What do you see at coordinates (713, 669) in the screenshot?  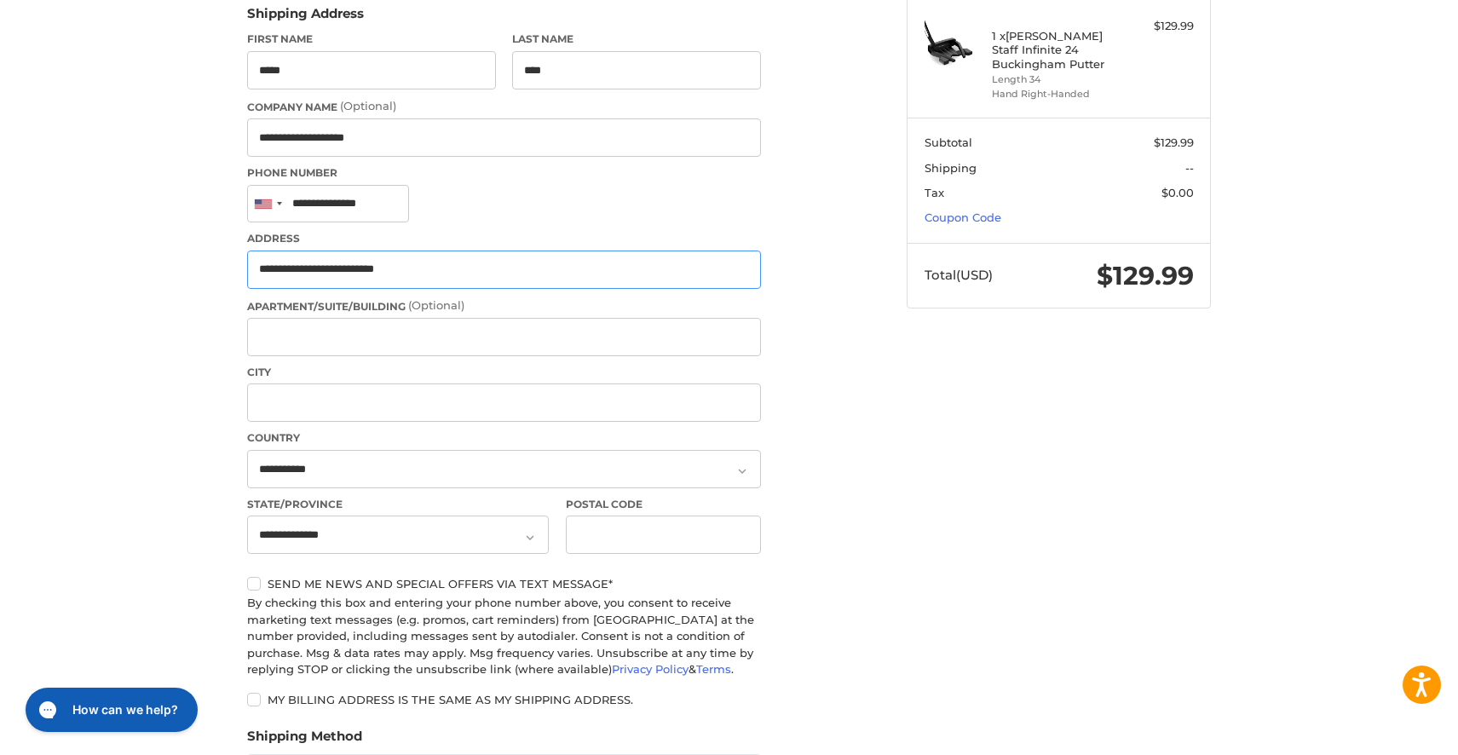 I see `a: Terms` at bounding box center [713, 669].